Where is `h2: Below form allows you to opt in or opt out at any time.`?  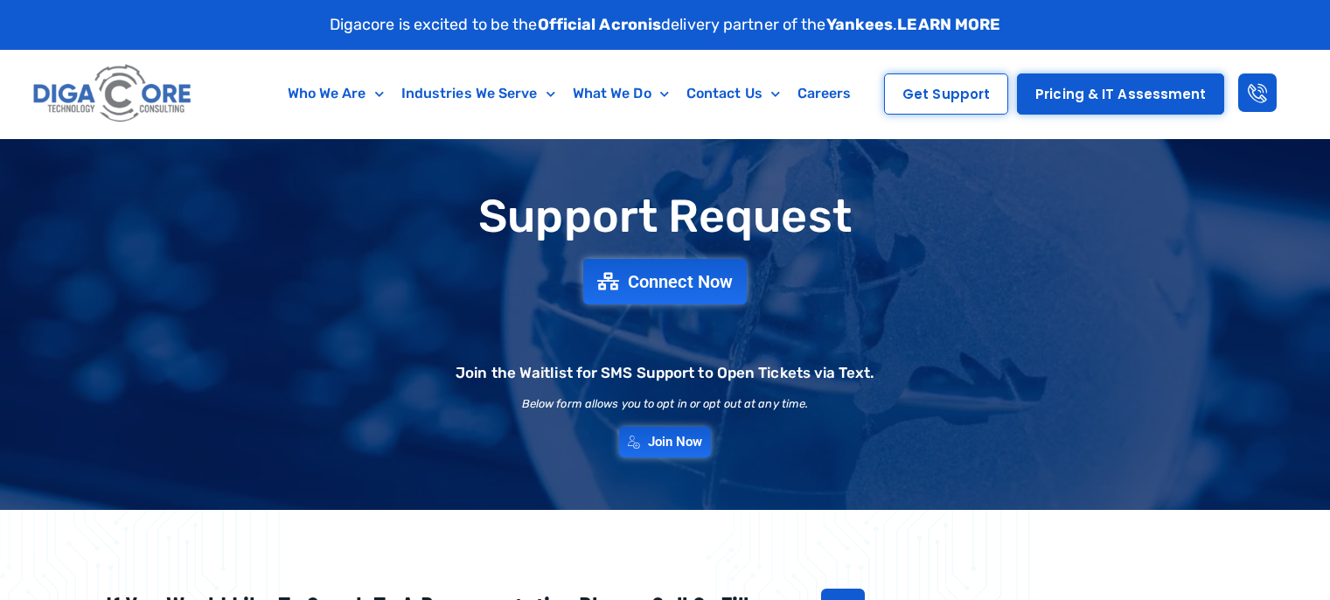 h2: Below form allows you to opt in or opt out at any time. is located at coordinates (666, 403).